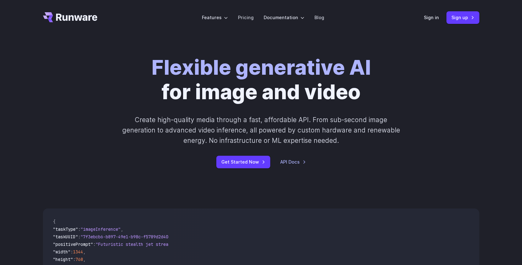 The image size is (522, 265). What do you see at coordinates (319, 17) in the screenshot?
I see `a: Blog` at bounding box center [319, 17].